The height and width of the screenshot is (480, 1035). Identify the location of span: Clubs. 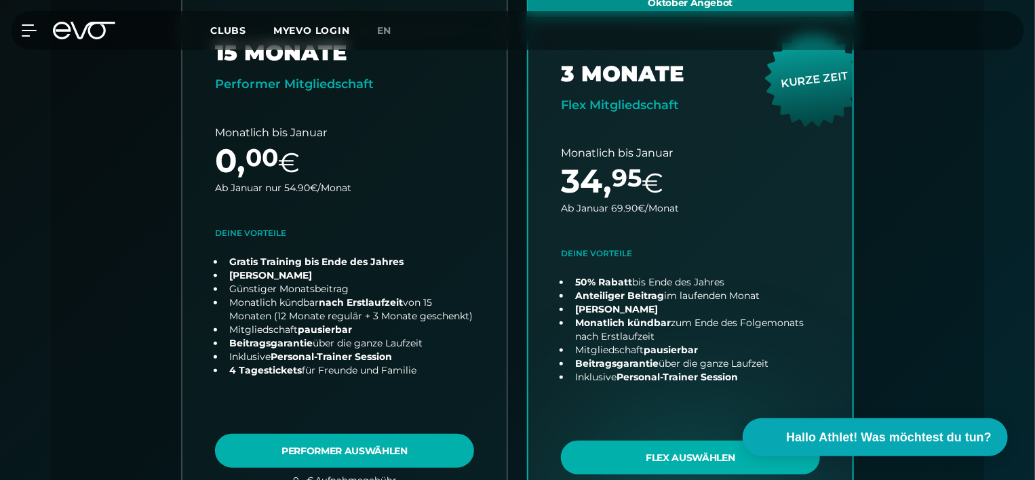
(228, 31).